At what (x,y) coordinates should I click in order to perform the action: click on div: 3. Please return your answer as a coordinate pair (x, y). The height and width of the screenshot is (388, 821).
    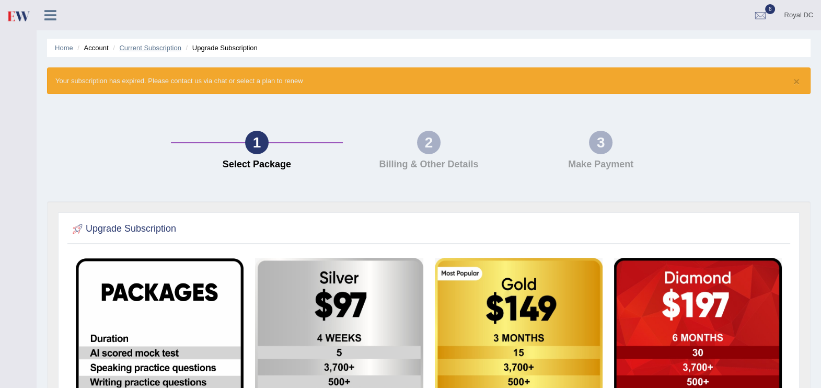
    Looking at the image, I should click on (601, 142).